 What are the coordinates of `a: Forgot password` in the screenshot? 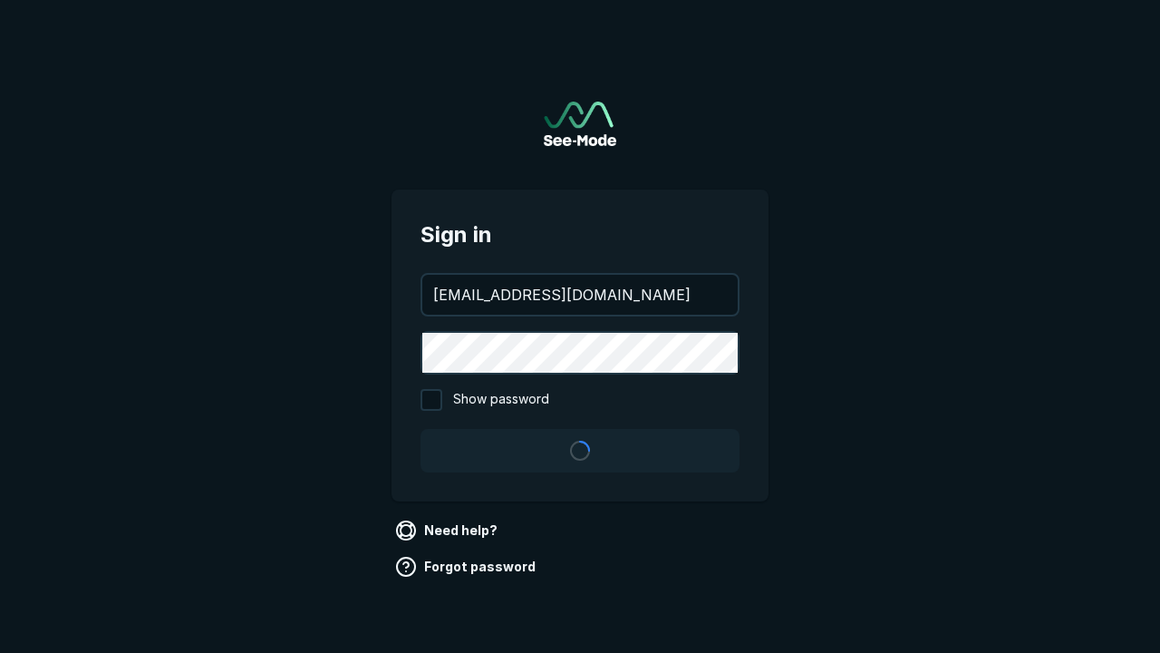 It's located at (467, 566).